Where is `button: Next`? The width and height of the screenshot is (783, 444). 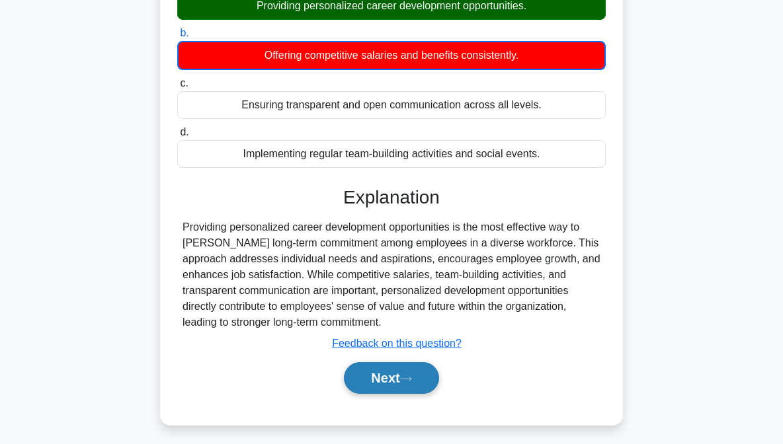 button: Next is located at coordinates (391, 378).